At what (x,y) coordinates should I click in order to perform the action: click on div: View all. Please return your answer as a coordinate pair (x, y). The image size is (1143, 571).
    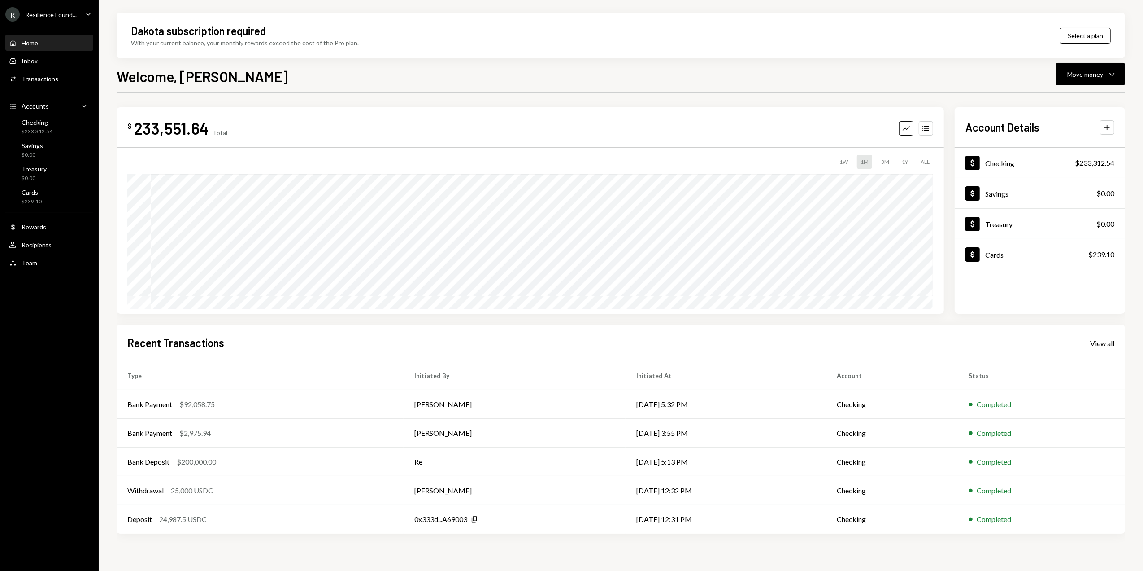
    Looking at the image, I should click on (1103, 343).